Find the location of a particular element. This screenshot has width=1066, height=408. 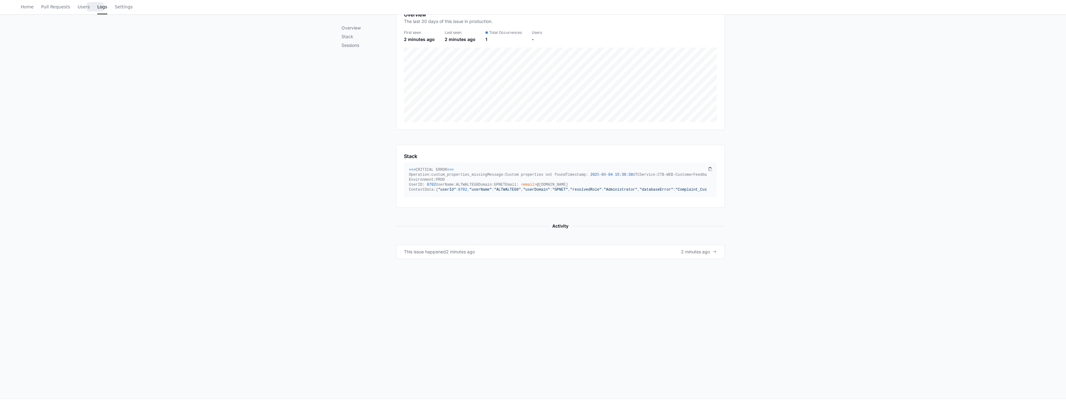

h1: Overview is located at coordinates (448, 15).